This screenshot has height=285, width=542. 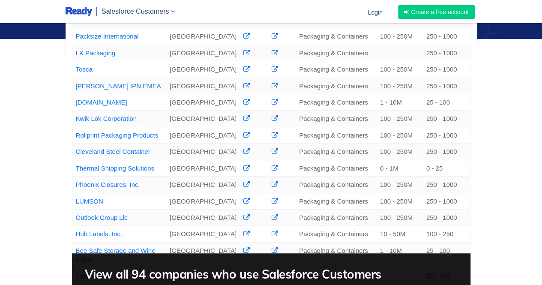 I want to click on td: 0 - 25, so click(x=446, y=168).